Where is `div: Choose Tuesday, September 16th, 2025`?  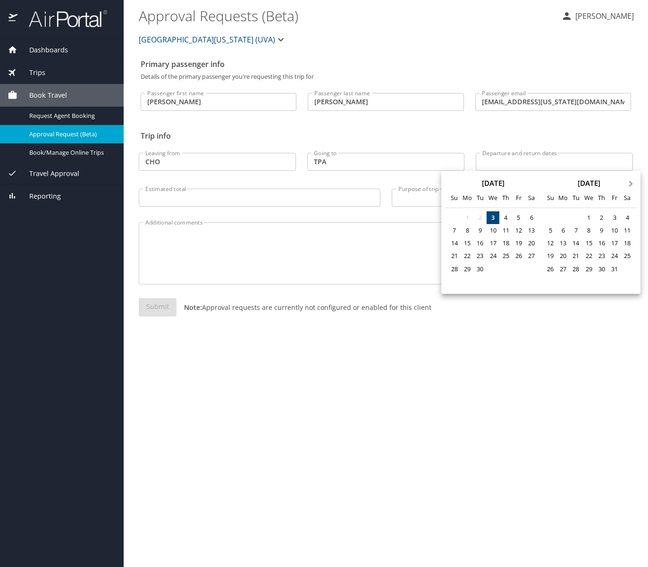
div: Choose Tuesday, September 16th, 2025 is located at coordinates (480, 243).